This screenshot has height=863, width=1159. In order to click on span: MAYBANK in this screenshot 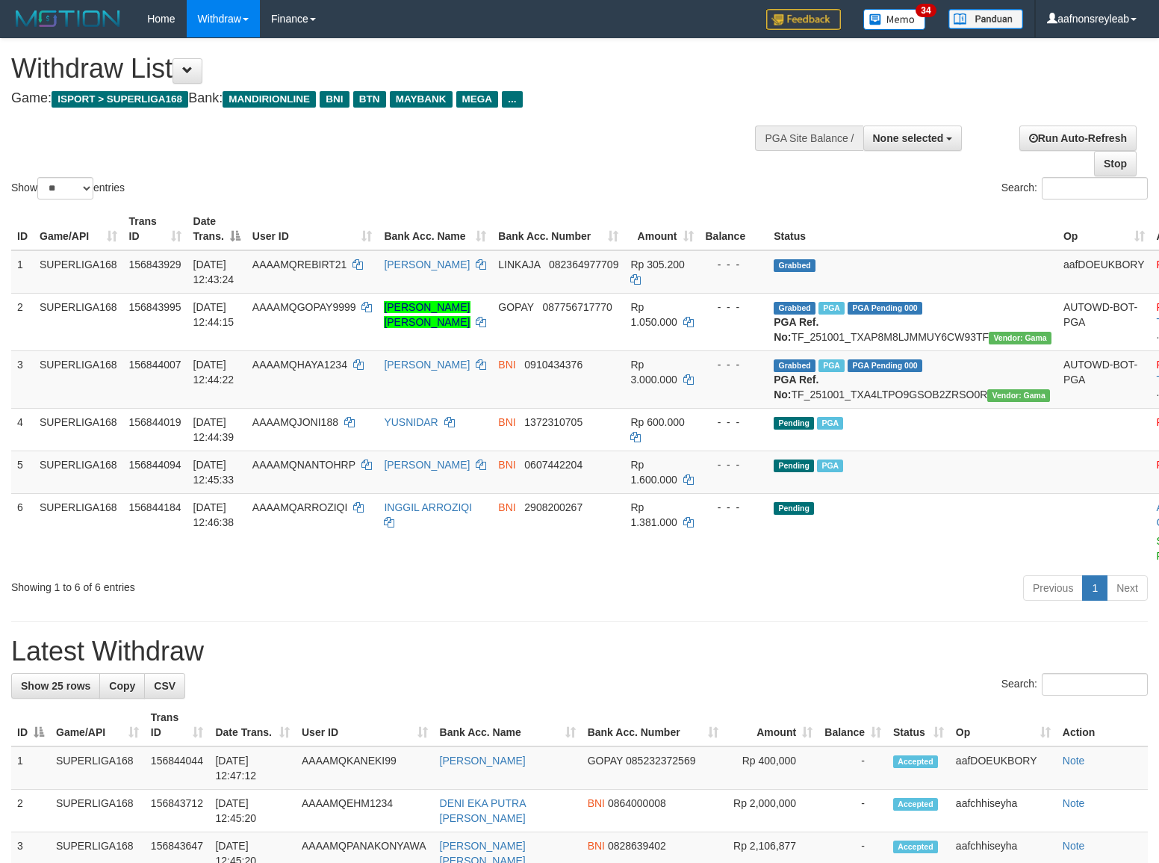, I will do `click(421, 99)`.